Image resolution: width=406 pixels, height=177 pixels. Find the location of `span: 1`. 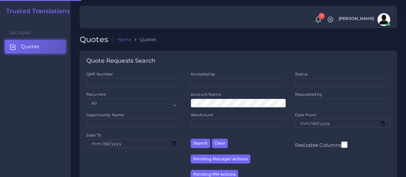

span: 1 is located at coordinates (322, 16).